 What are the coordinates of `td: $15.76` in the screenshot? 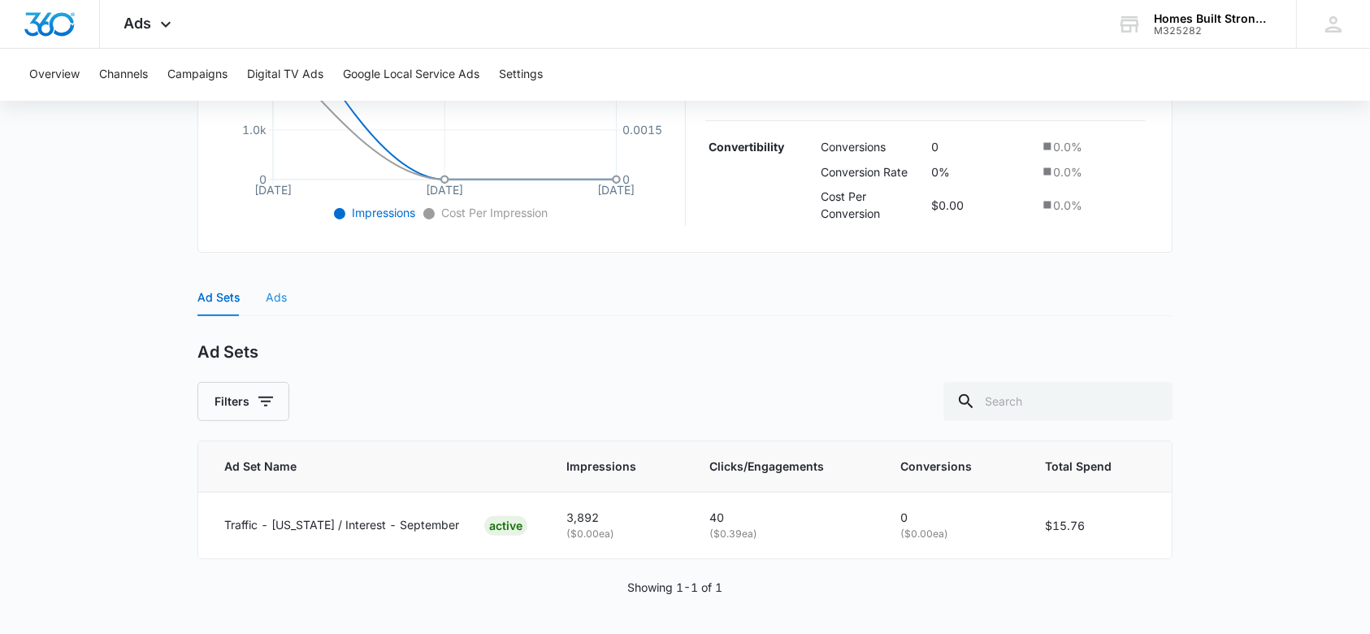 It's located at (1098, 525).